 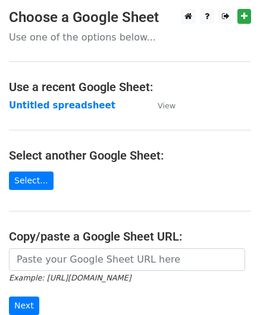 I want to click on a: Untitled spreadsheet, so click(x=62, y=105).